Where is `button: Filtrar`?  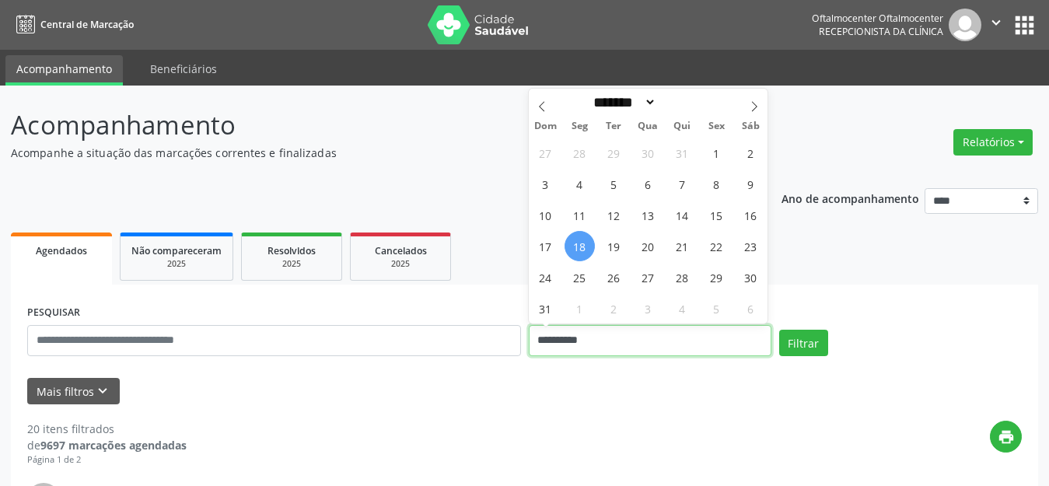 button: Filtrar is located at coordinates (804, 343).